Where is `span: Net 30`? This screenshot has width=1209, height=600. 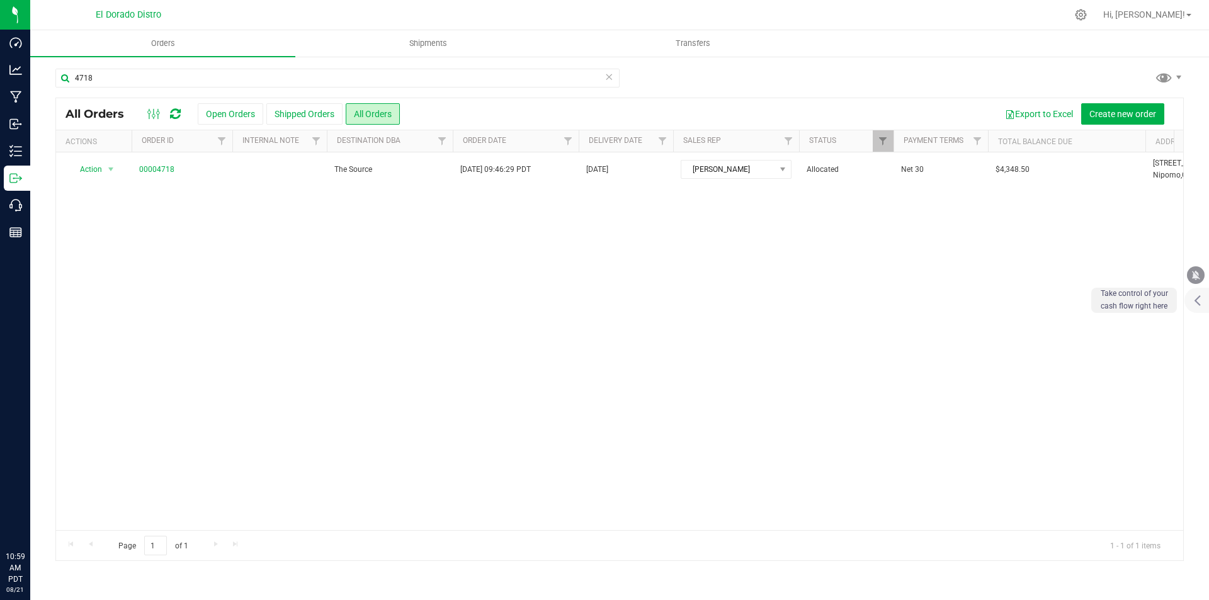 span: Net 30 is located at coordinates (941, 169).